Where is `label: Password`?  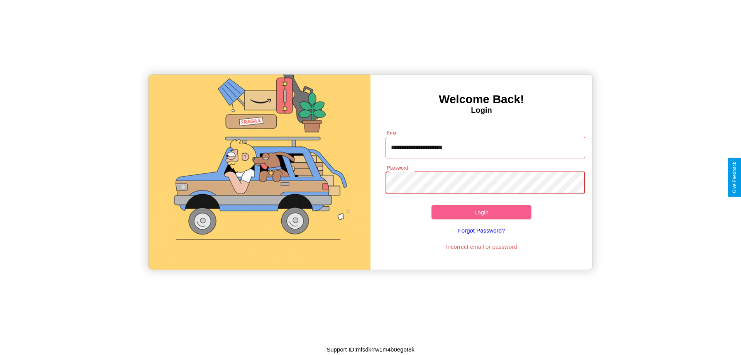 label: Password is located at coordinates (397, 167).